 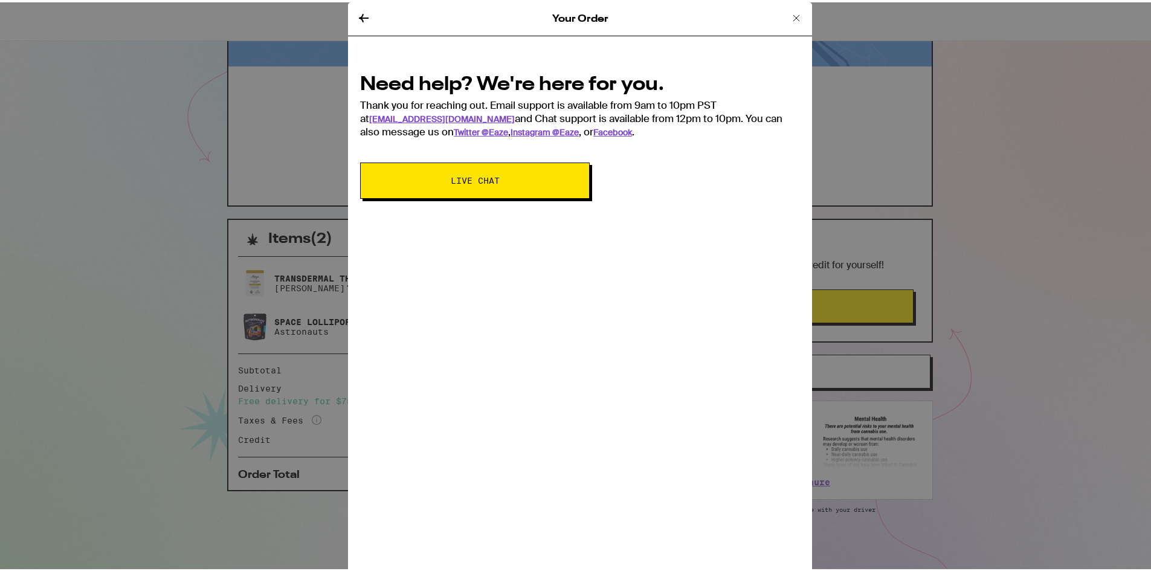 I want to click on h2: Need help? We're here for you., so click(x=580, y=82).